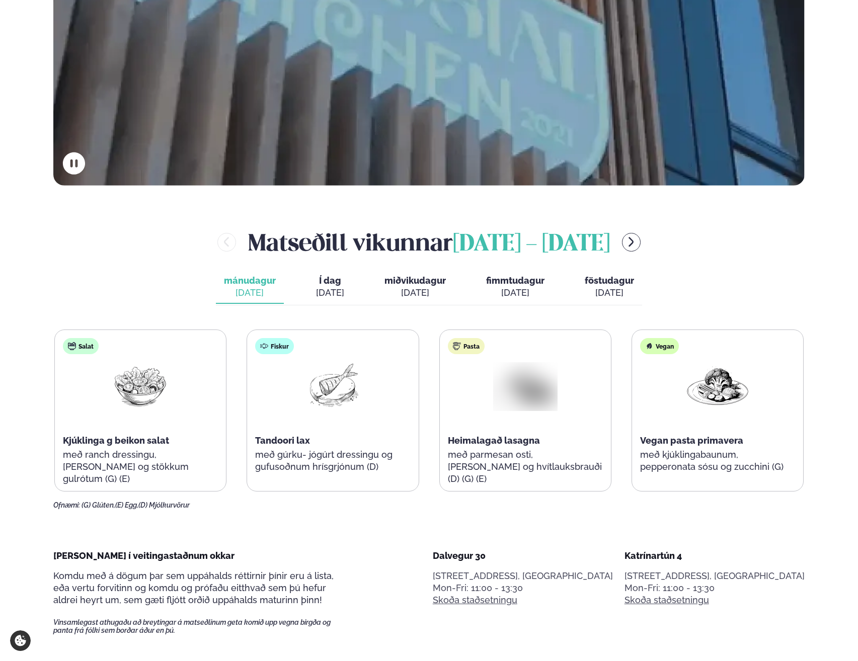 The width and height of the screenshot is (858, 661). What do you see at coordinates (609, 280) in the screenshot?
I see `span: föstudagur` at bounding box center [609, 280].